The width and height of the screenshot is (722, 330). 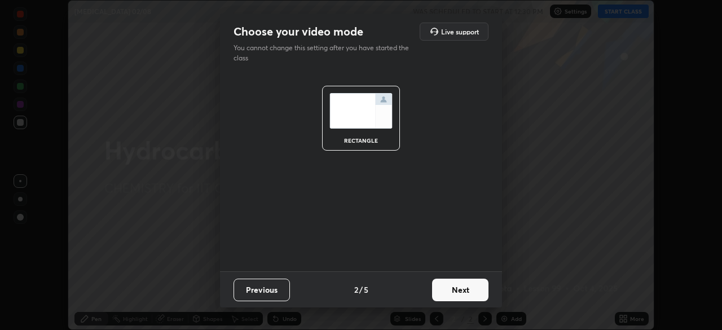 What do you see at coordinates (460, 32) in the screenshot?
I see `h5: Live support` at bounding box center [460, 32].